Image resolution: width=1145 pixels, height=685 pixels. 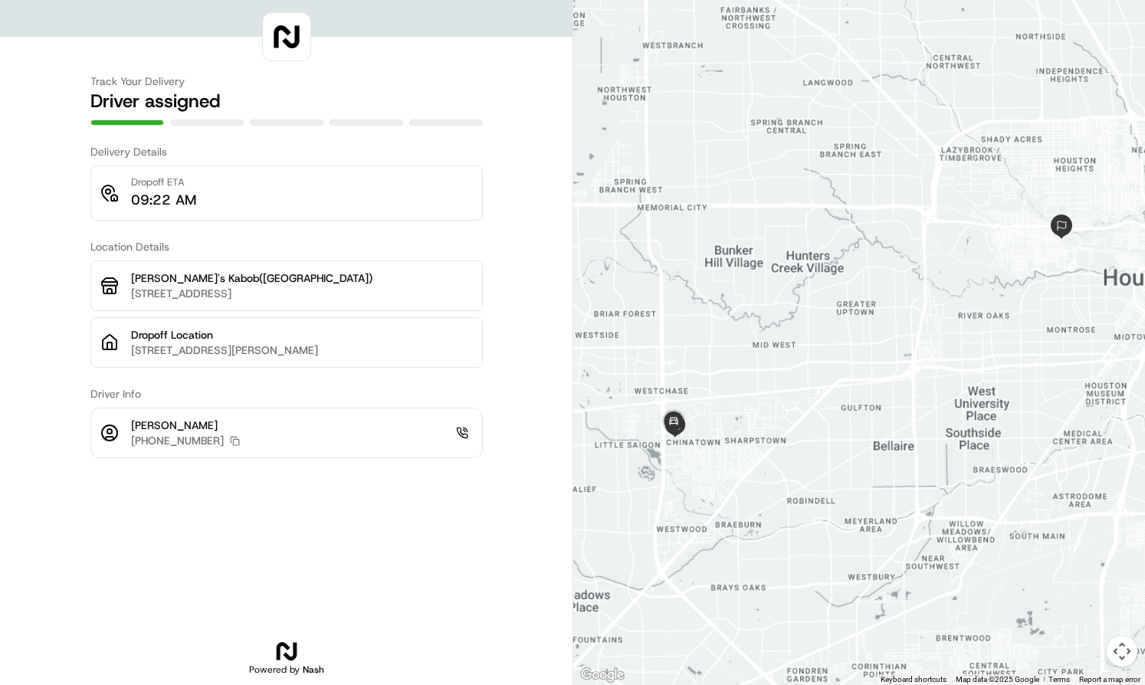 I want to click on p: Dropoff ETA, so click(x=163, y=182).